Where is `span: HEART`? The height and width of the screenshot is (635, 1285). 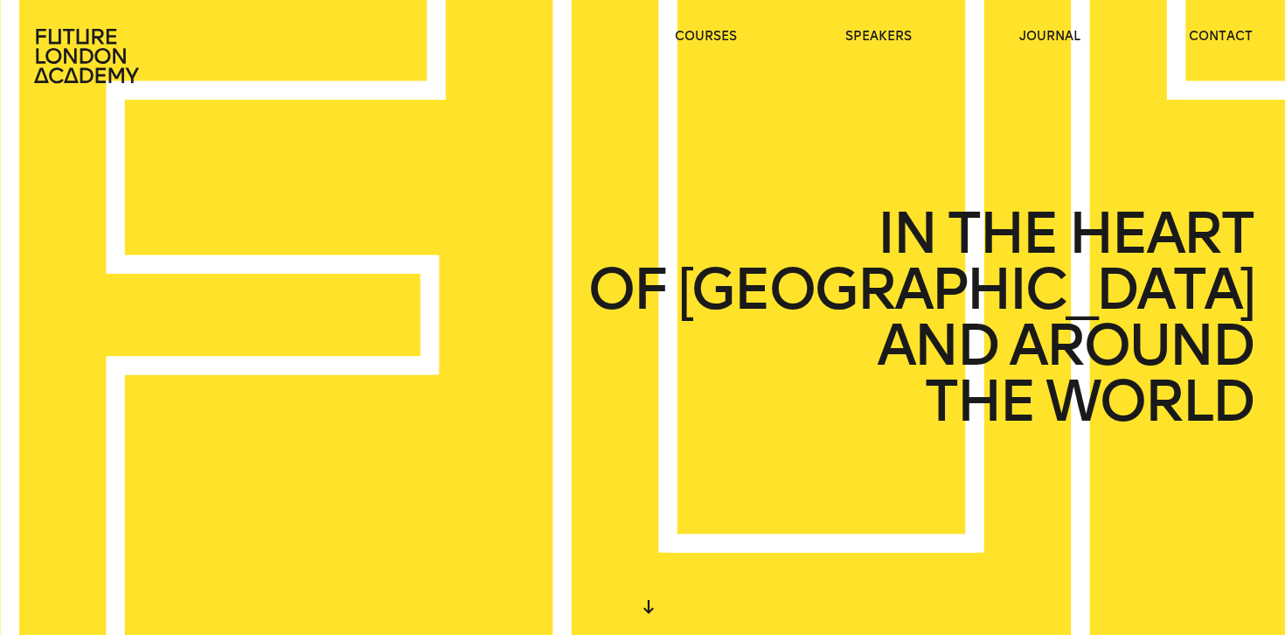 span: HEART is located at coordinates (1160, 233).